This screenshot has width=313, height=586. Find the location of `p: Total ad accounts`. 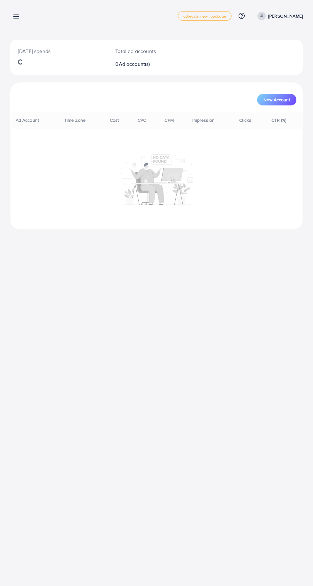

p: Total ad accounts is located at coordinates (144, 51).